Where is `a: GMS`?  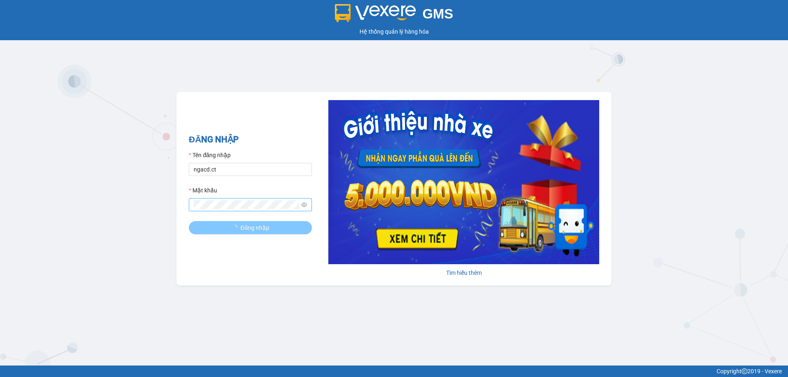
a: GMS is located at coordinates (394, 16).